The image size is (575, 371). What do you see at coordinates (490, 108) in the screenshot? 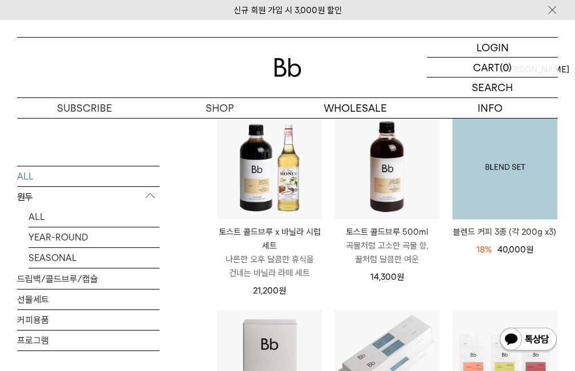
I see `p: INFO` at bounding box center [490, 108].